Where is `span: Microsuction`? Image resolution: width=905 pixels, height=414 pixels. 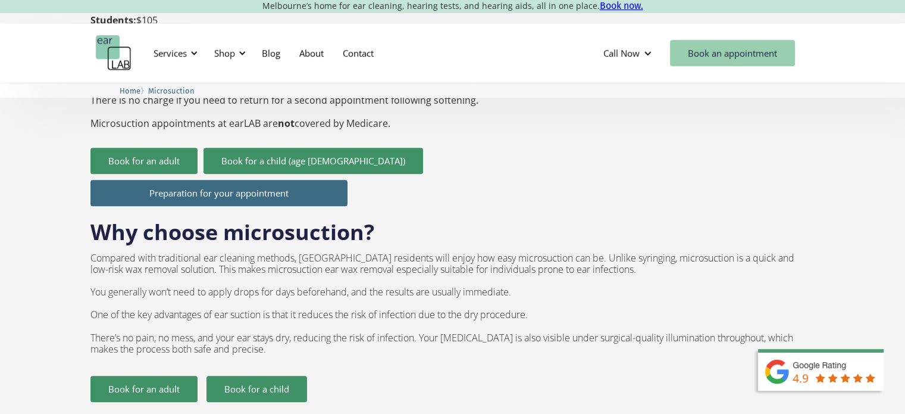 span: Microsuction is located at coordinates (171, 90).